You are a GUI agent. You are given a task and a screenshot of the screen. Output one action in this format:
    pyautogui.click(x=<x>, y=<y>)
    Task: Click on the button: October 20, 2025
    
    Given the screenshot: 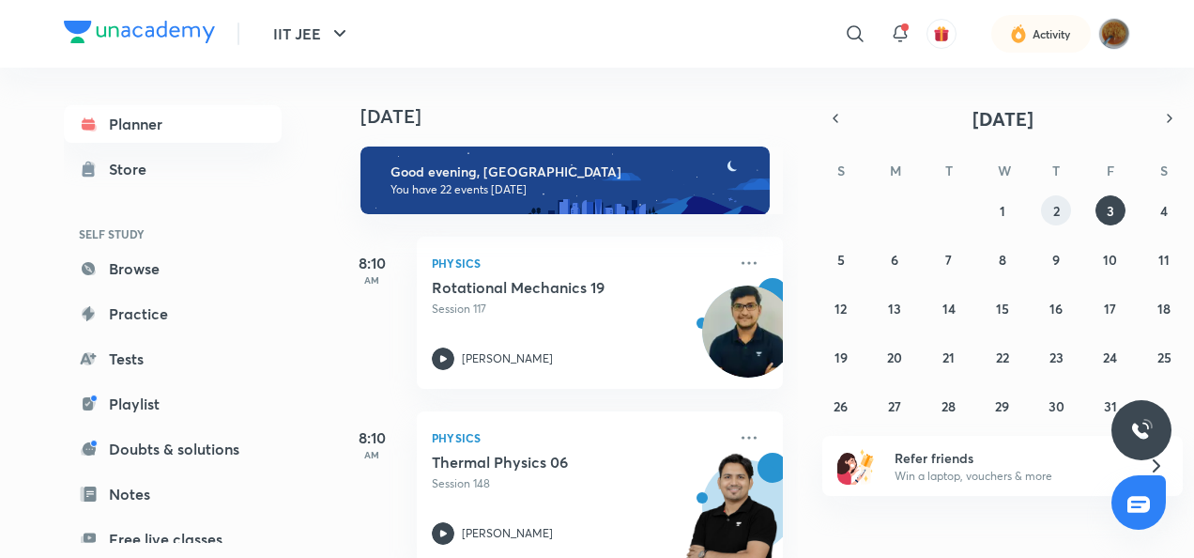 What is the action you would take?
    pyautogui.click(x=895, y=357)
    